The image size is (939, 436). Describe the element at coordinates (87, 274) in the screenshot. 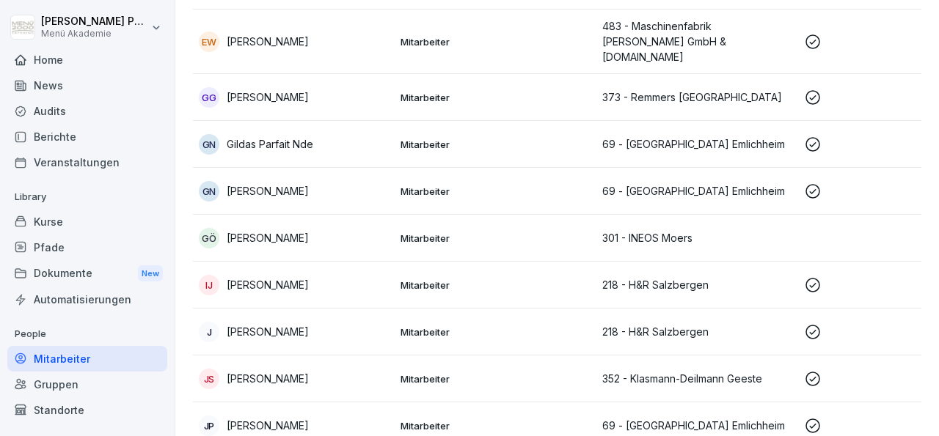

I see `a: DokumenteNew` at that location.